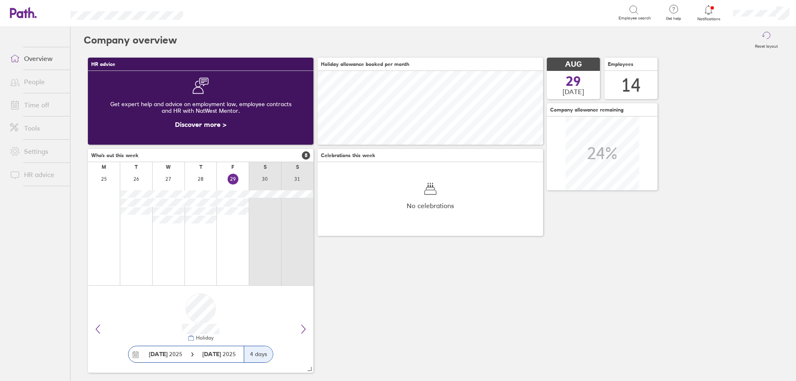  I want to click on span: Employees, so click(621, 64).